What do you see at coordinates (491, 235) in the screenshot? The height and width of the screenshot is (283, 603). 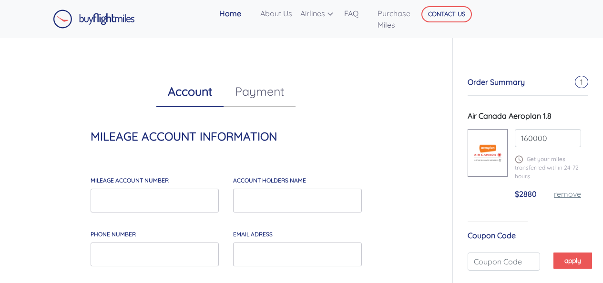 I see `span: Coupon Code` at bounding box center [491, 235].